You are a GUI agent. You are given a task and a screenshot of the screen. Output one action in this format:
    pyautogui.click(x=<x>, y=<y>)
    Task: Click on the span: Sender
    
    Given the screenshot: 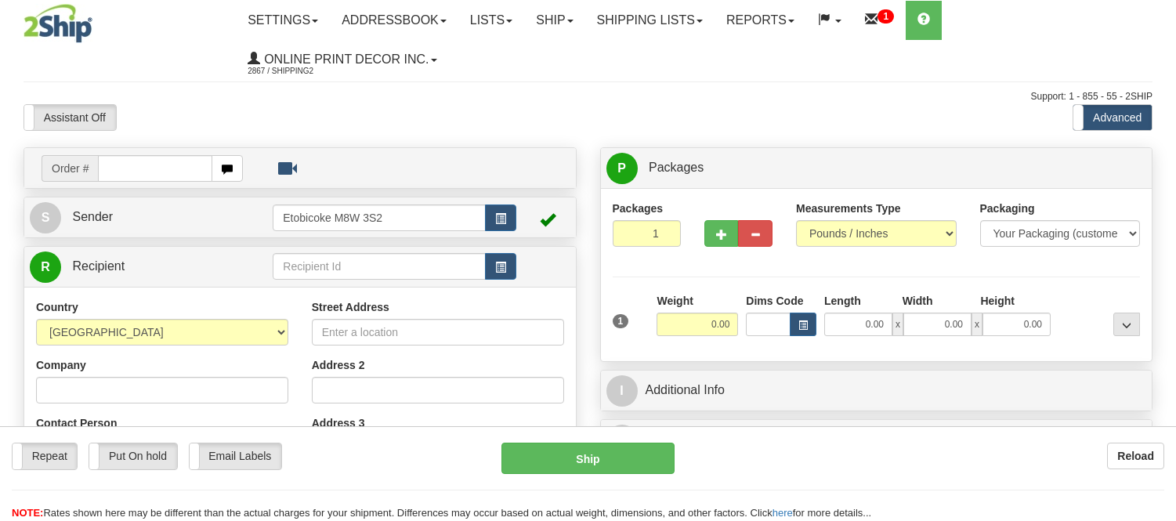 What is the action you would take?
    pyautogui.click(x=92, y=216)
    